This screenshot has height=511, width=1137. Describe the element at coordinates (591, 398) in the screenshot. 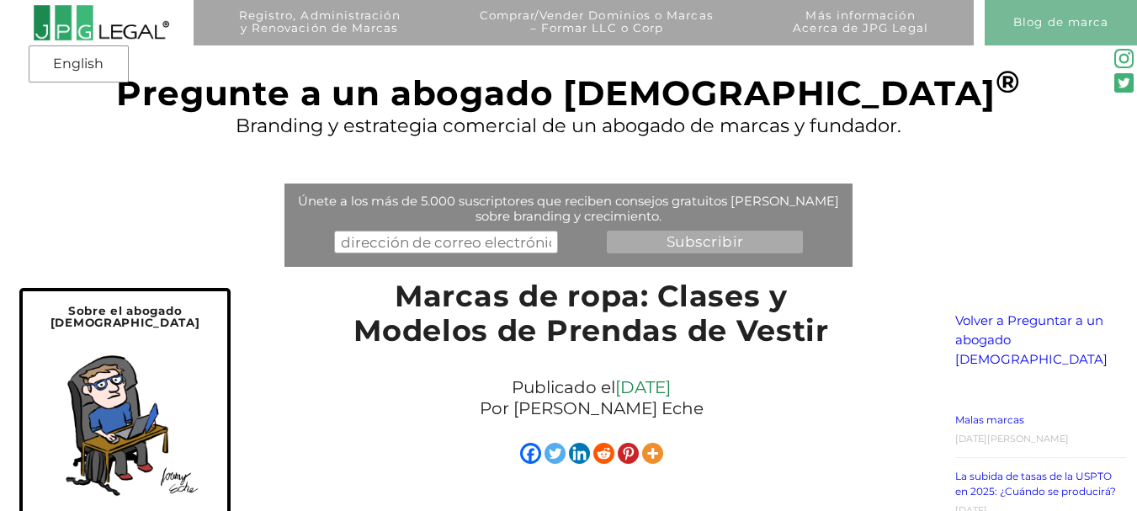

I see `div: Publicado el` at that location.